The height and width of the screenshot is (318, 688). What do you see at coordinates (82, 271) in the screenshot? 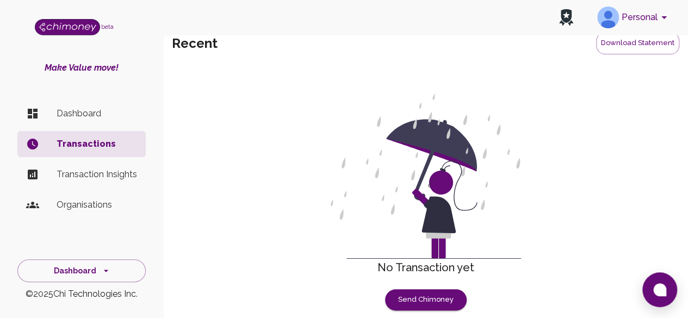
I see `button: Dashboard` at bounding box center [82, 271].